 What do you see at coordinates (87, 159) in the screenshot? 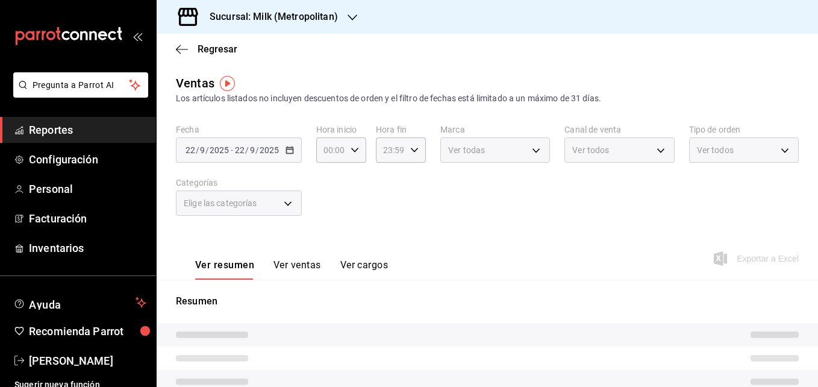
I see `span: Configuración` at bounding box center [87, 159].